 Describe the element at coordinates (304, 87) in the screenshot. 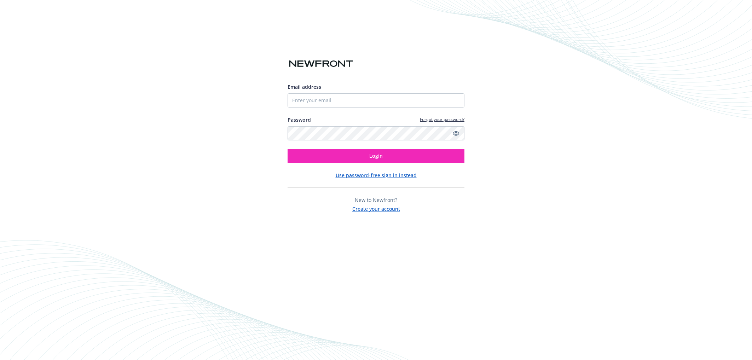

I see `span: Email address` at that location.